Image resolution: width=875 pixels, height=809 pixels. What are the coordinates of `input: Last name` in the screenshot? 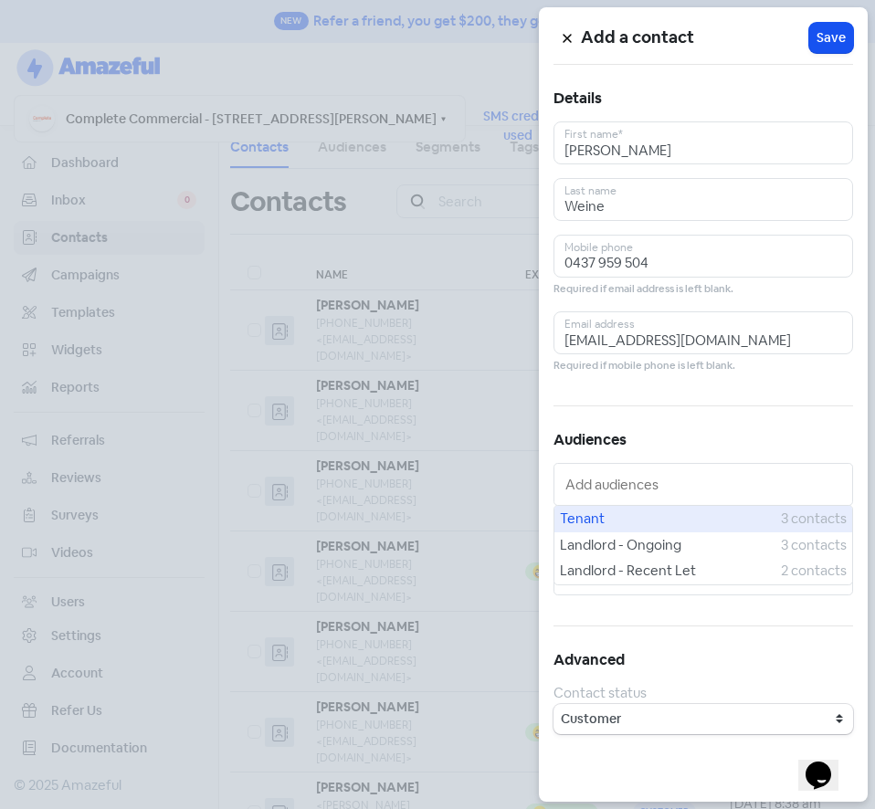 It's located at (703, 199).